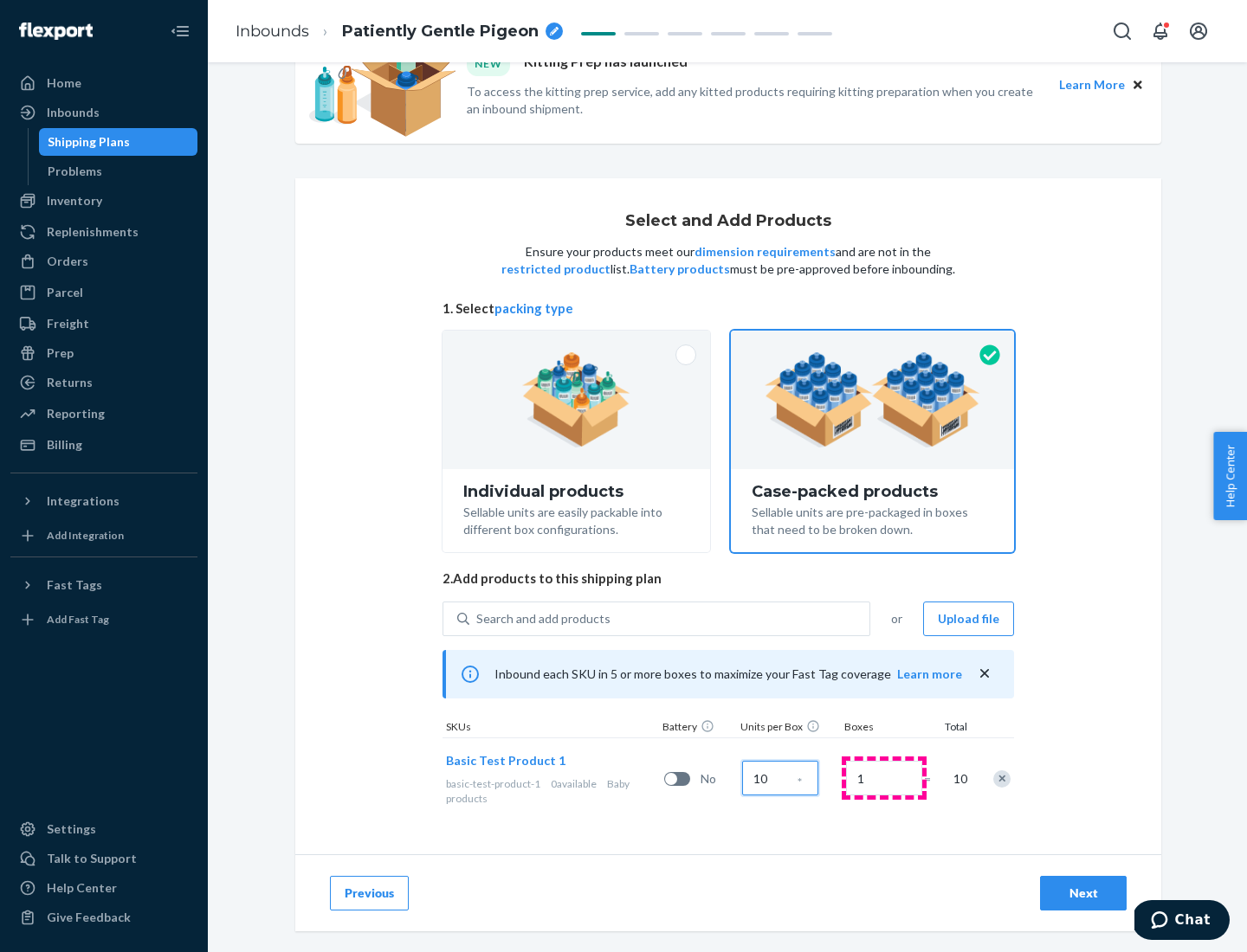  I want to click on div: Baby products, so click(551, 791).